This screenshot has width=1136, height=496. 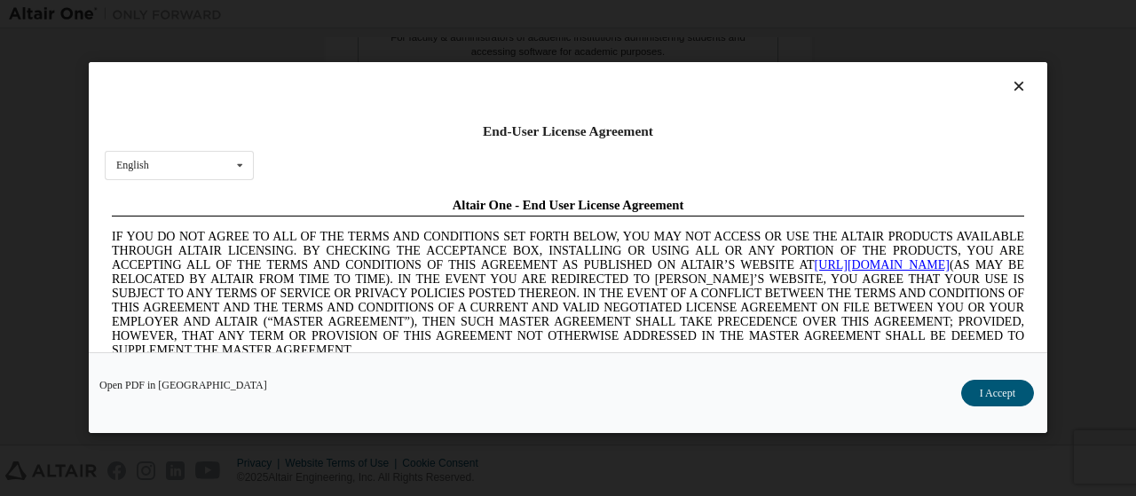 What do you see at coordinates (463, 244) in the screenshot?
I see `span: Lore Ipsumd Sit Ame Cons Adipisc Elitseddo (“Eiusmodte”) in utlabor Etdolo Magnaaliqua Eni. (“Adm...` at bounding box center [463, 244].